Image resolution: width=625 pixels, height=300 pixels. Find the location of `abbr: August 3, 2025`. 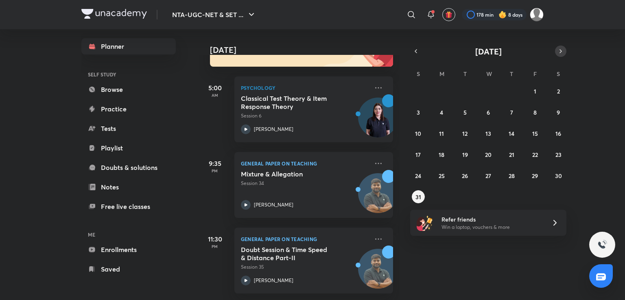

abbr: August 3, 2025 is located at coordinates (419, 112).